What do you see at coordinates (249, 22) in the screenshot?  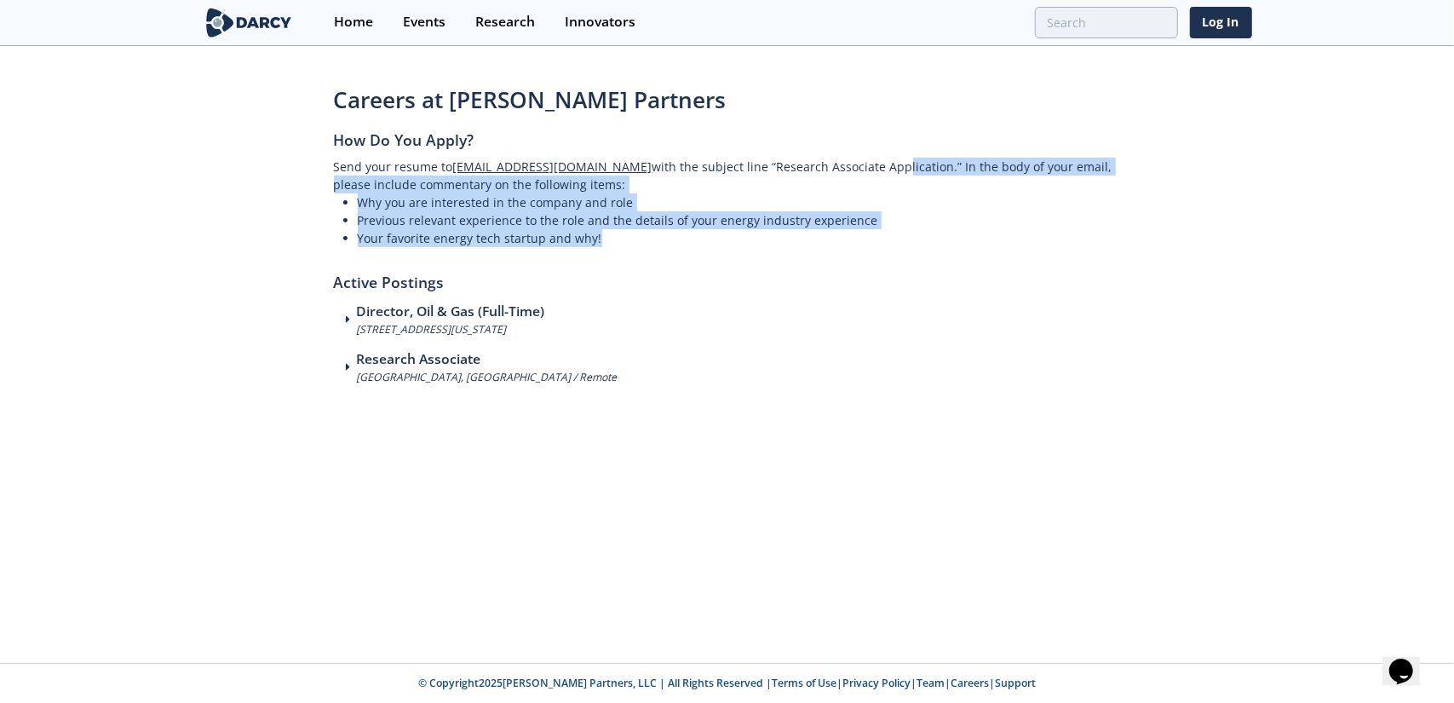 I see `img: logo-wide.svg` at bounding box center [249, 22].